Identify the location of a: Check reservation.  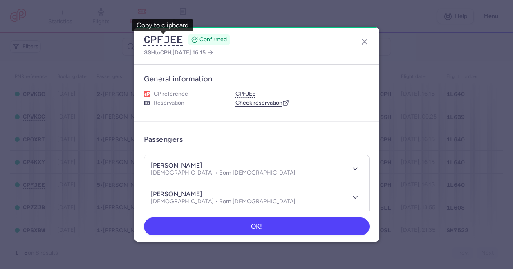
(262, 103).